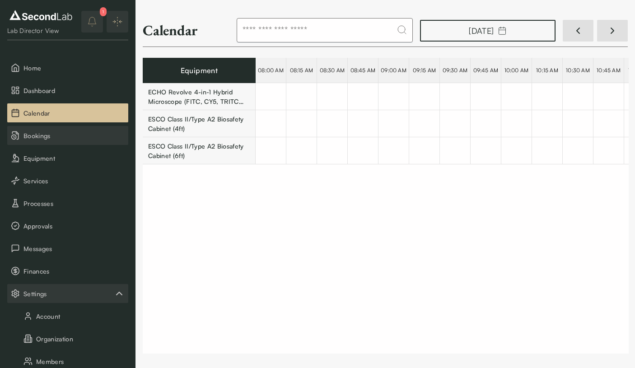  What do you see at coordinates (68, 249) in the screenshot?
I see `a: Messages` at bounding box center [68, 249].